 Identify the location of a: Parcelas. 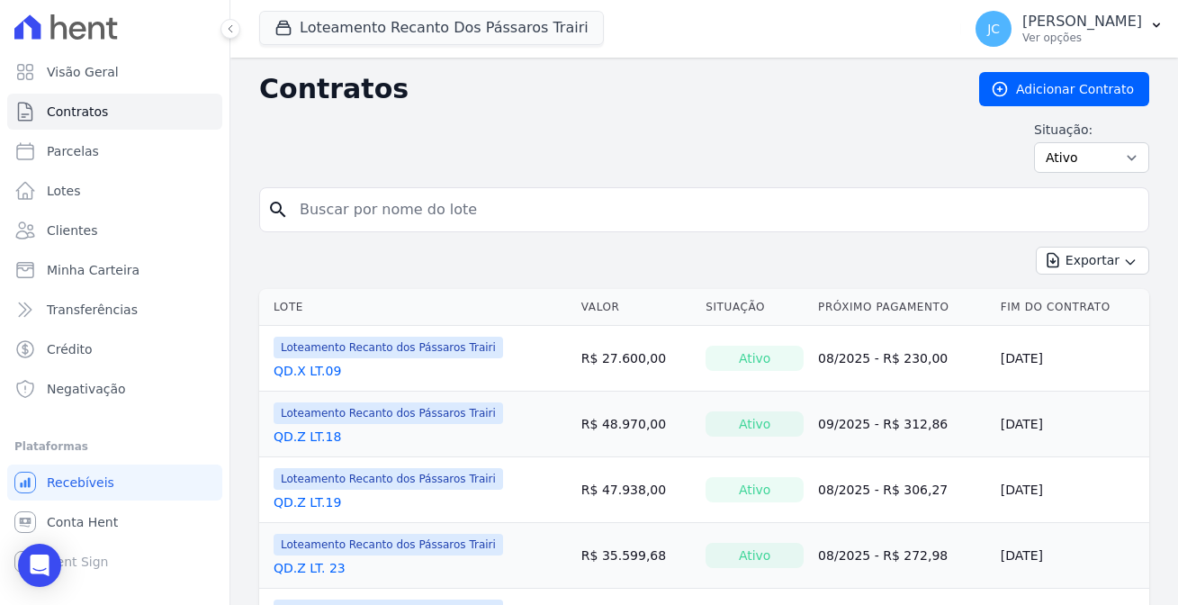
(114, 151).